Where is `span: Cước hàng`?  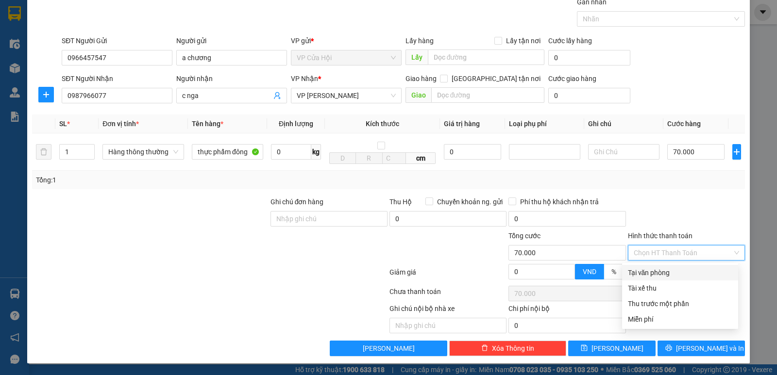 span: Cước hàng is located at coordinates (684, 124).